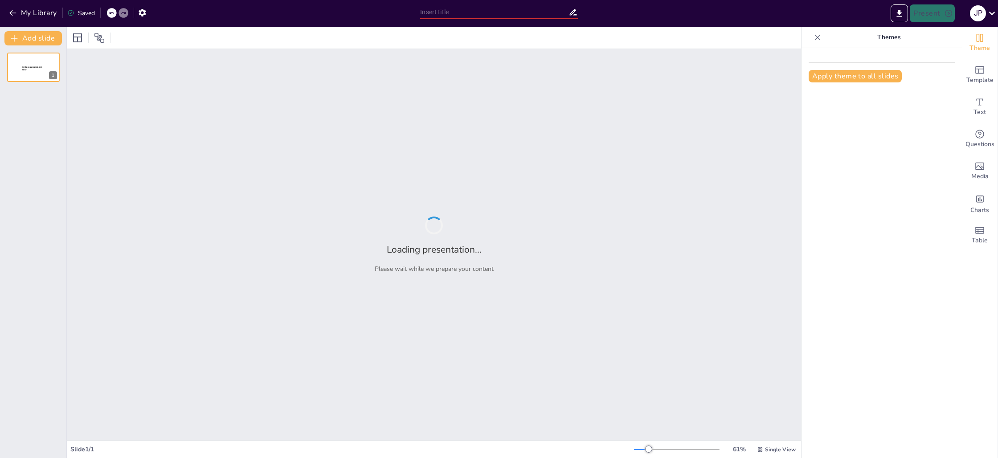  Describe the element at coordinates (980, 107) in the screenshot. I see `div: Add text boxes` at that location.